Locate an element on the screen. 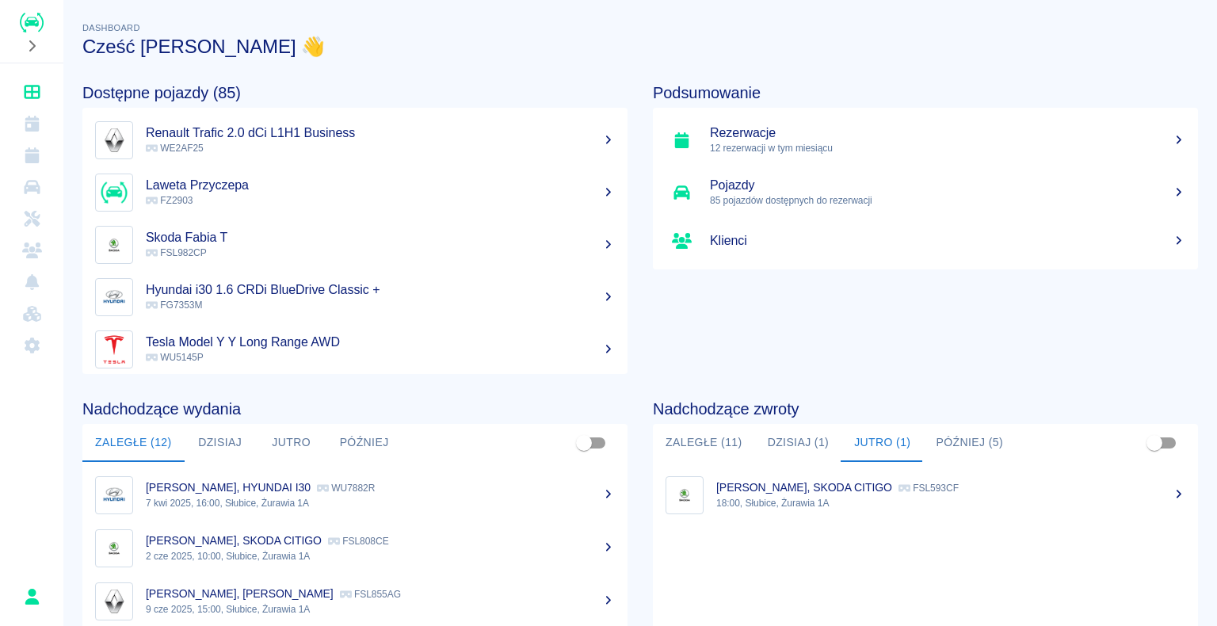 The width and height of the screenshot is (1217, 626). button: Jutro (1) is located at coordinates (882, 443).